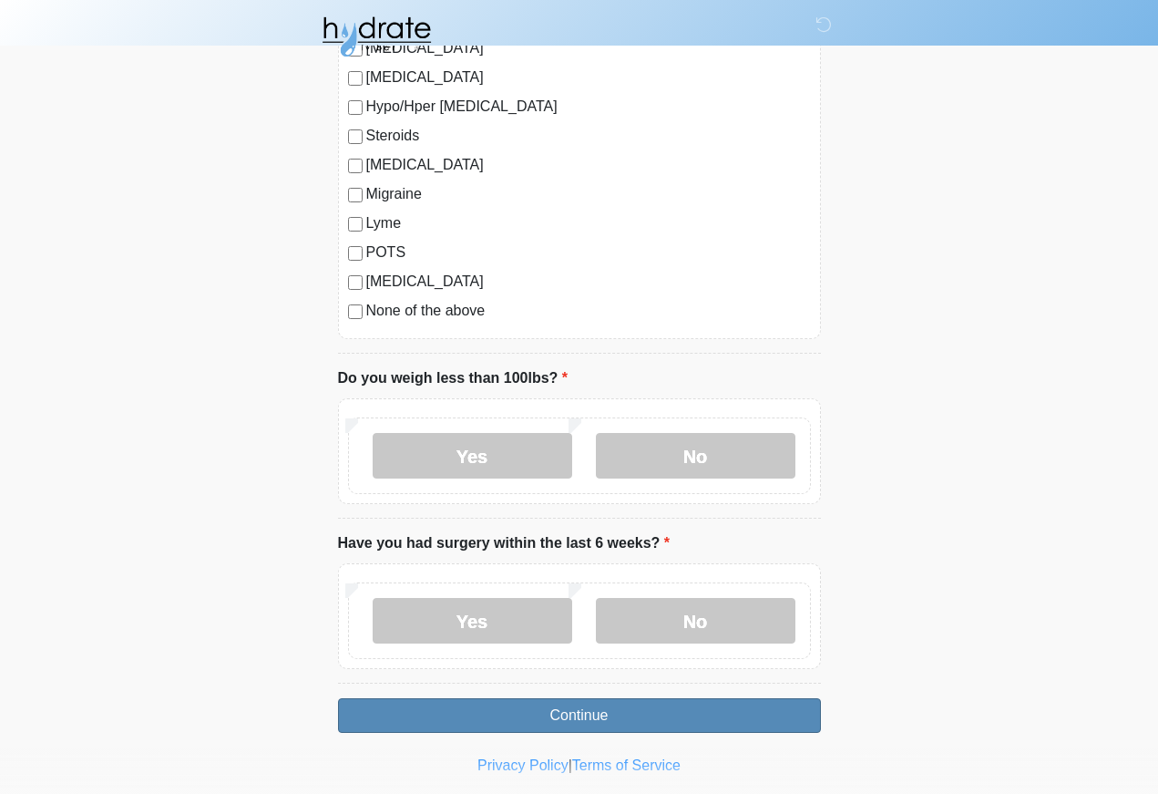  I want to click on img: Hydrate IV Bar - Fort Collins Logo, so click(376, 36).